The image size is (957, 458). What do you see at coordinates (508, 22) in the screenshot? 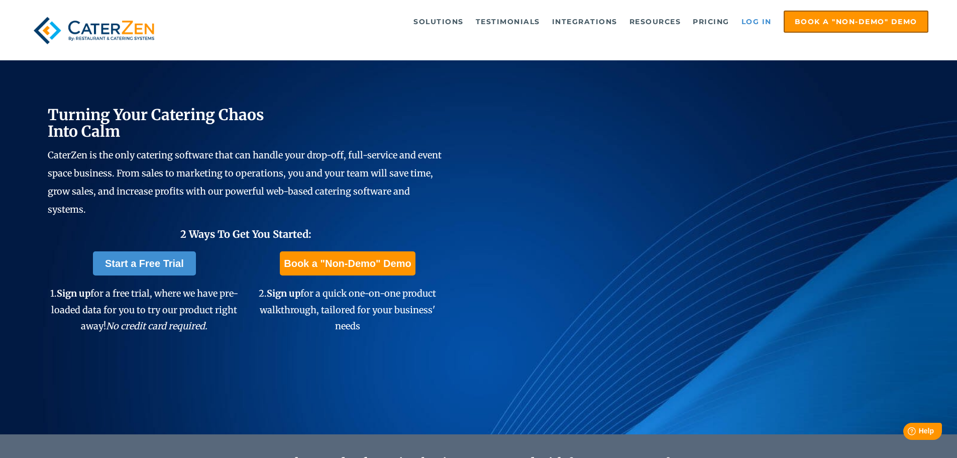
I see `a: Testimonials` at bounding box center [508, 22].